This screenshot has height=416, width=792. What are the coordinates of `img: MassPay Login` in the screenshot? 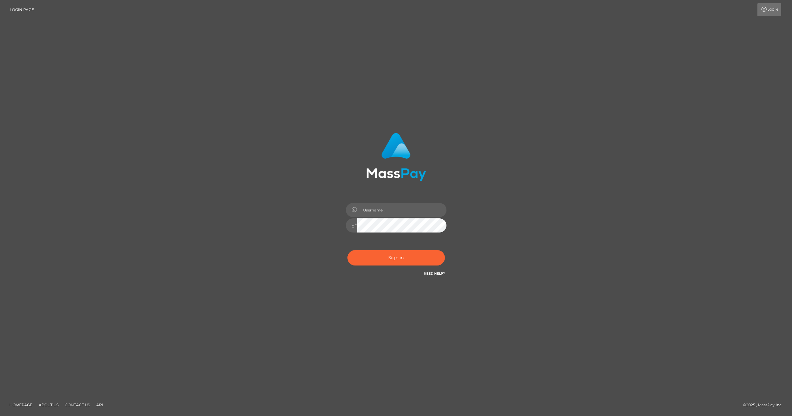 It's located at (396, 157).